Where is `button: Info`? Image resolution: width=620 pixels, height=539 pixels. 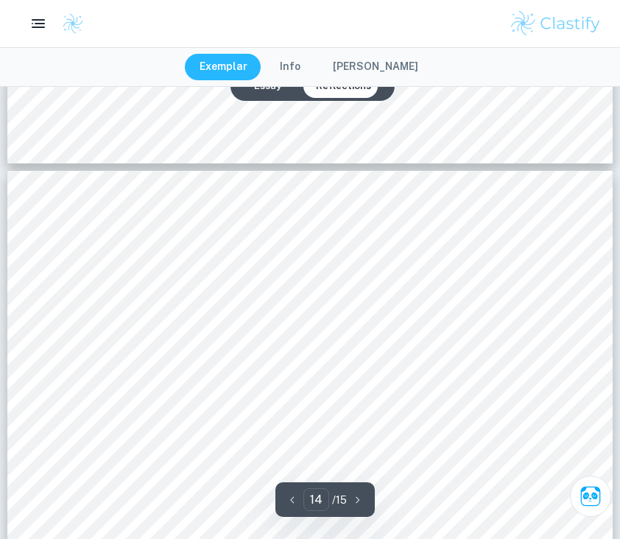
button: Info is located at coordinates (290, 67).